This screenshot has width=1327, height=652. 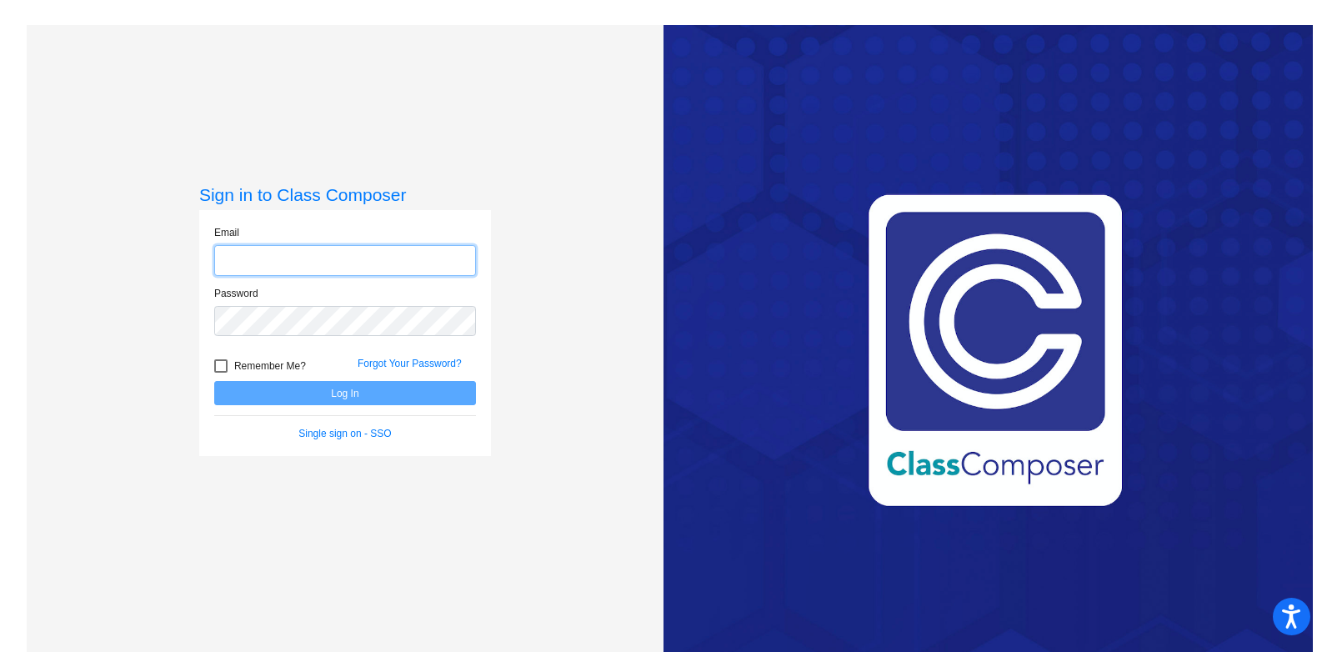 What do you see at coordinates (409, 363) in the screenshot?
I see `a: Forgot Your Password?` at bounding box center [409, 363].